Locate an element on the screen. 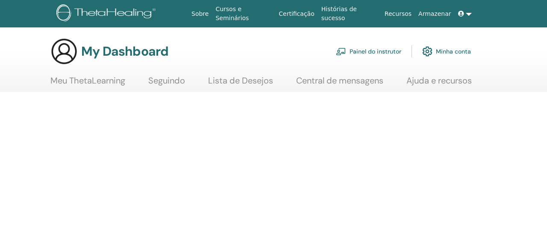 The height and width of the screenshot is (236, 547). img: logo.png is located at coordinates (107, 14).